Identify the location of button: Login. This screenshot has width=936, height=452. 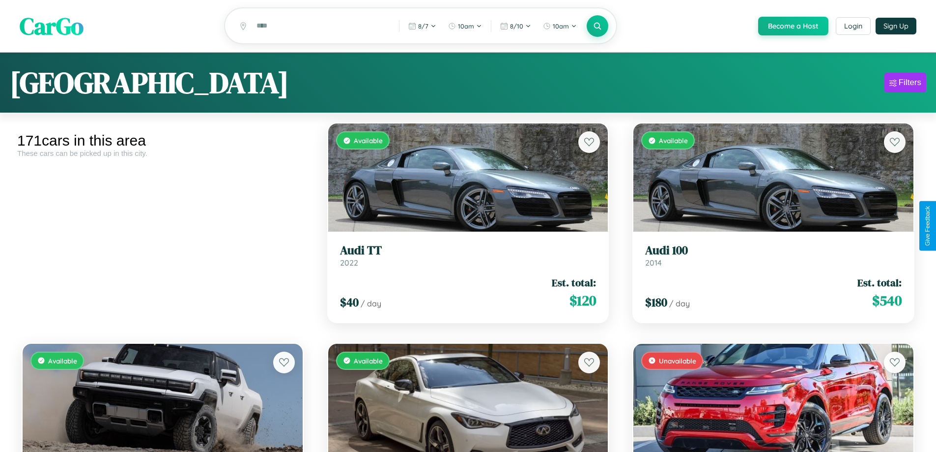
(853, 26).